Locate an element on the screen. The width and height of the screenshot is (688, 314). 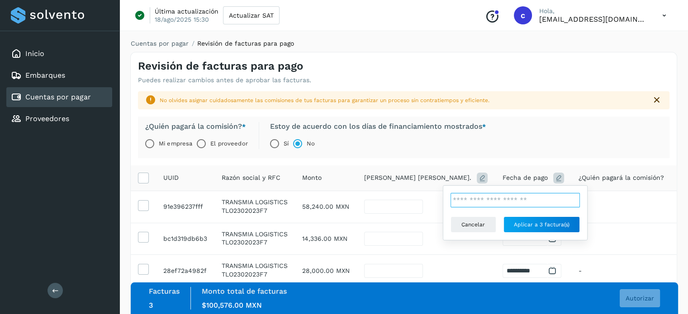
span: Razón social y RFC is located at coordinates (251, 178).